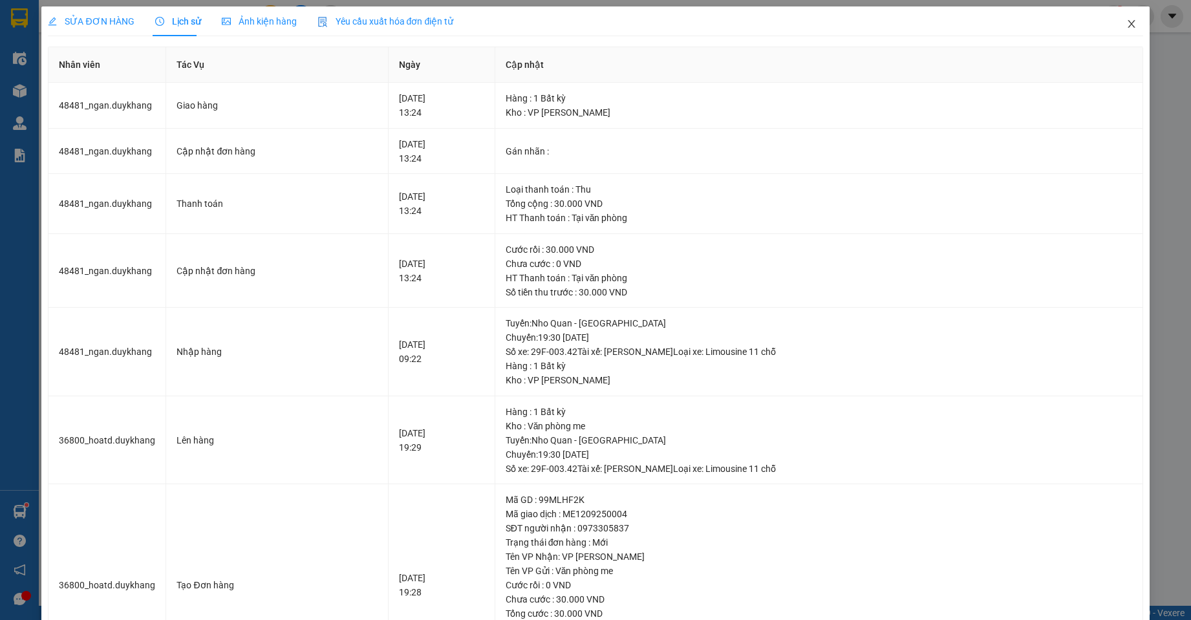 The image size is (1191, 620). What do you see at coordinates (259, 21) in the screenshot?
I see `span: Ảnh kiện hàng` at bounding box center [259, 21].